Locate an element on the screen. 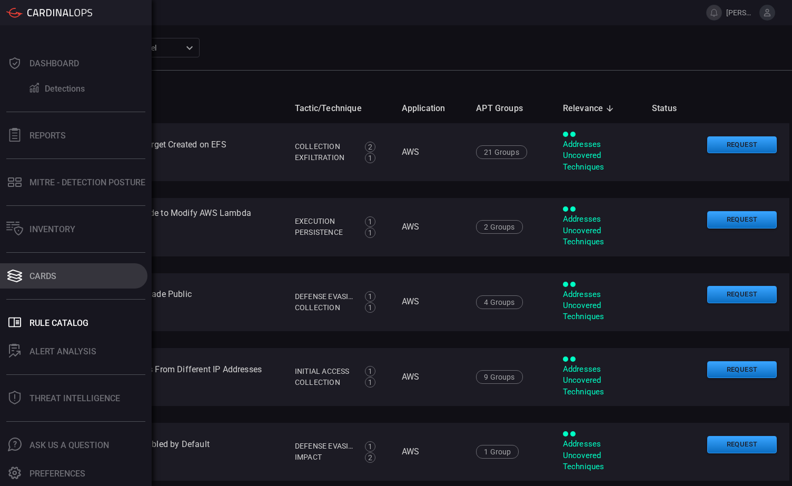 The width and height of the screenshot is (792, 486). div: Dashboard is located at coordinates (54, 63).